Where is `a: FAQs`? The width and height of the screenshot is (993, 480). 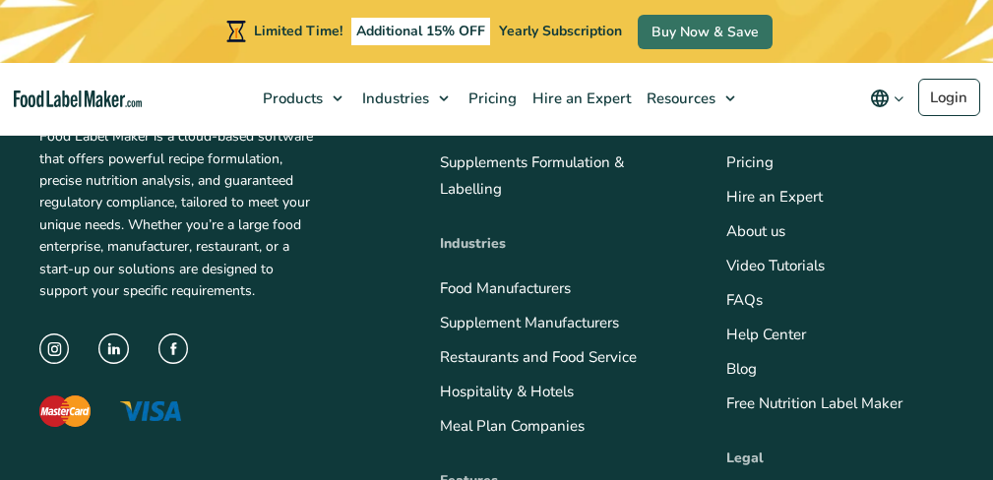 a: FAQs is located at coordinates (744, 300).